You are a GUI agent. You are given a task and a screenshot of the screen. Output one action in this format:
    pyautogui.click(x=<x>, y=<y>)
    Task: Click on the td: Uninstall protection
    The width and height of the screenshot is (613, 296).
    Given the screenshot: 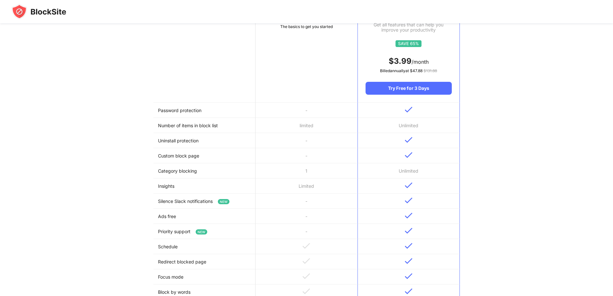 What is the action you would take?
    pyautogui.click(x=204, y=140)
    